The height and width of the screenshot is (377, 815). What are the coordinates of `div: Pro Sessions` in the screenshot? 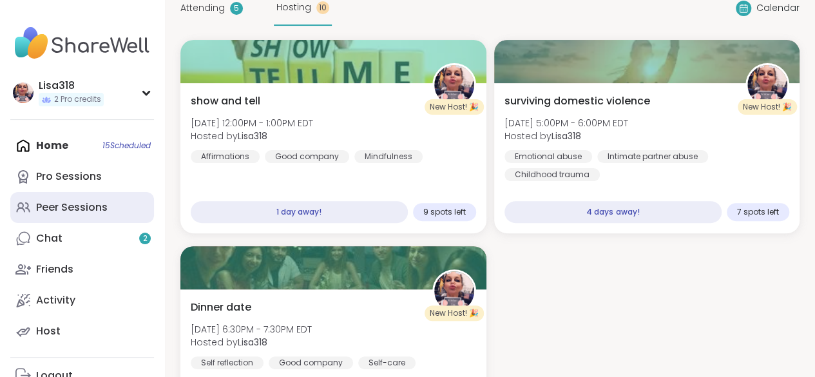 It's located at (69, 177).